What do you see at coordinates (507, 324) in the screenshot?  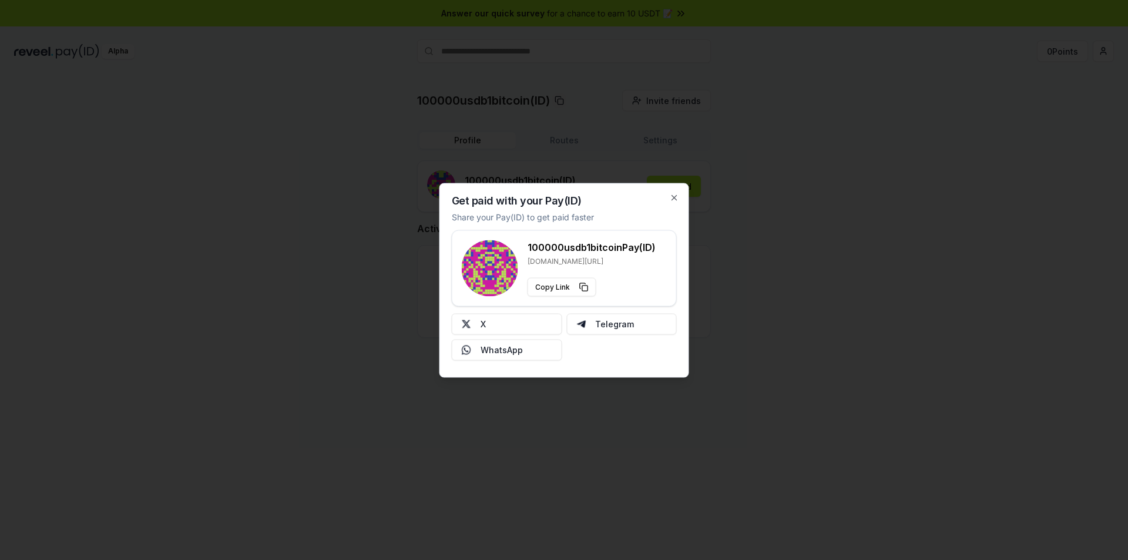 I see `button: X` at bounding box center [507, 324].